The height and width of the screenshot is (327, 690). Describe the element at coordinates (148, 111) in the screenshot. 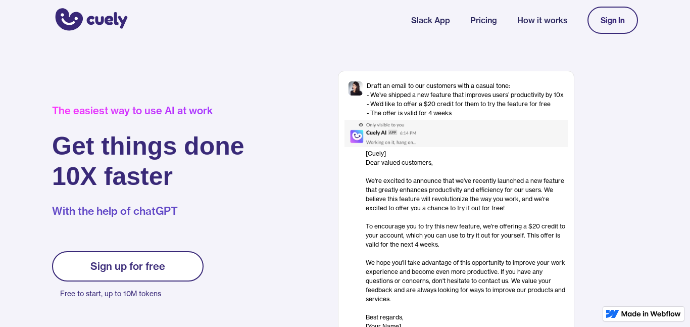

I see `div: The easiest way to use AI at work` at that location.